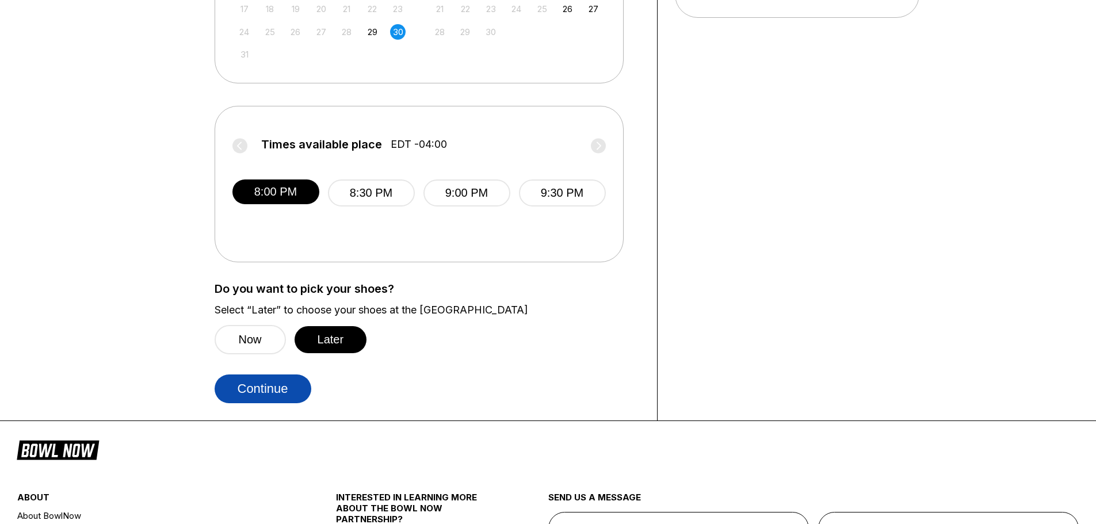 The height and width of the screenshot is (524, 1096). Describe the element at coordinates (263, 389) in the screenshot. I see `button: Continue` at that location.